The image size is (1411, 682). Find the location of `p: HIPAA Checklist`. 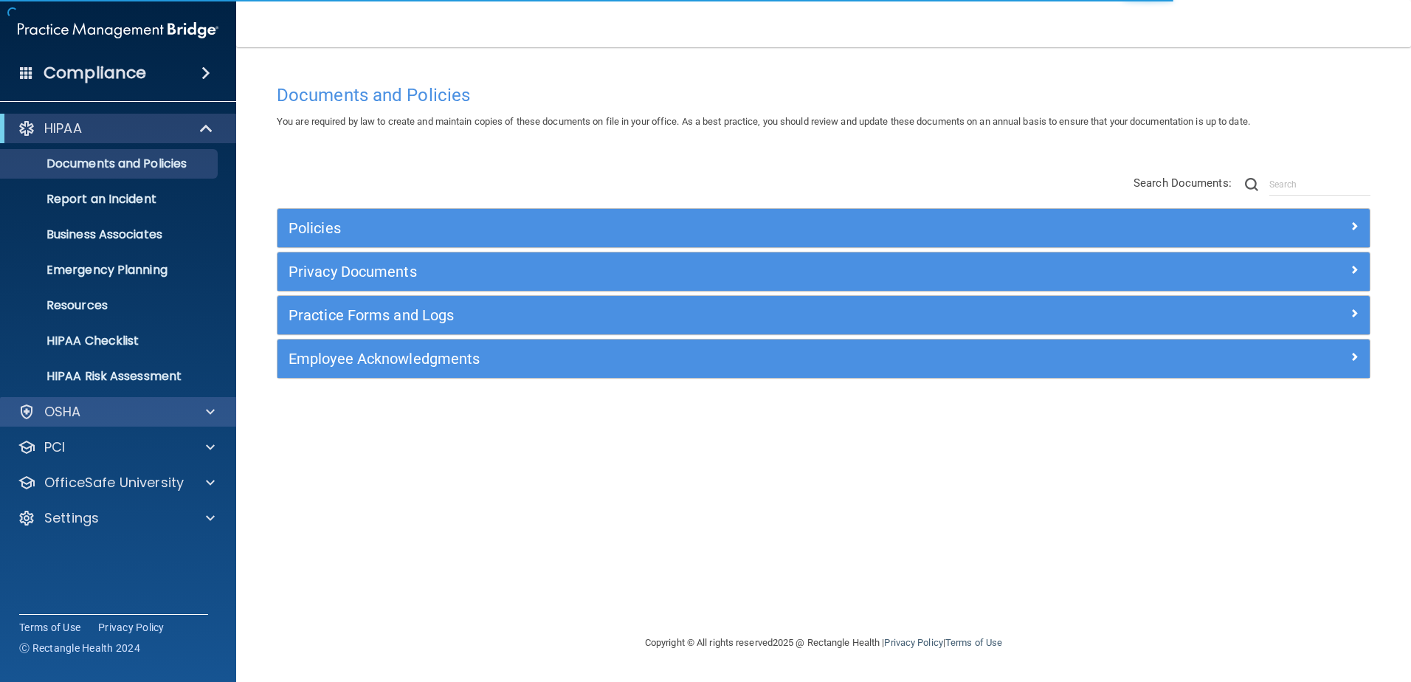

p: HIPAA Checklist is located at coordinates (110, 341).